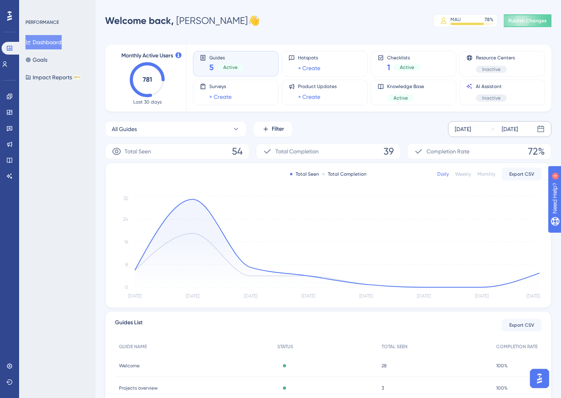 The image size is (561, 398). I want to click on span: Completion Rate, so click(448, 151).